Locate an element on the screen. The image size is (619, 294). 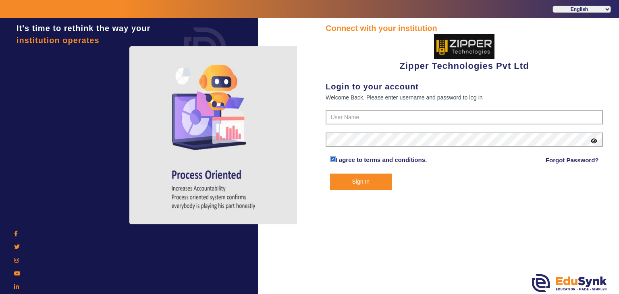
input: User Name is located at coordinates (464, 118).